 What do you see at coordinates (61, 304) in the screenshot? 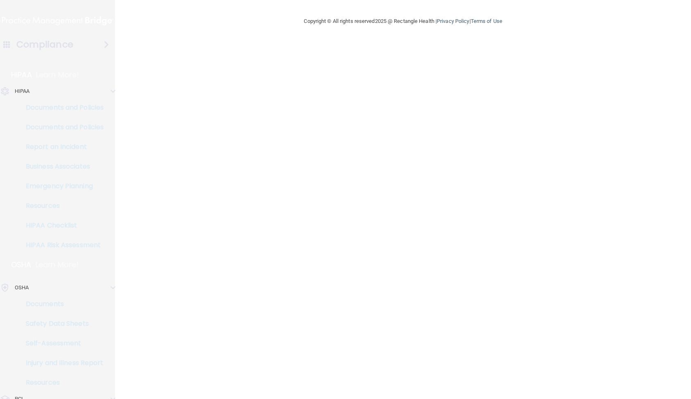
I see `p: Documents` at bounding box center [61, 304].